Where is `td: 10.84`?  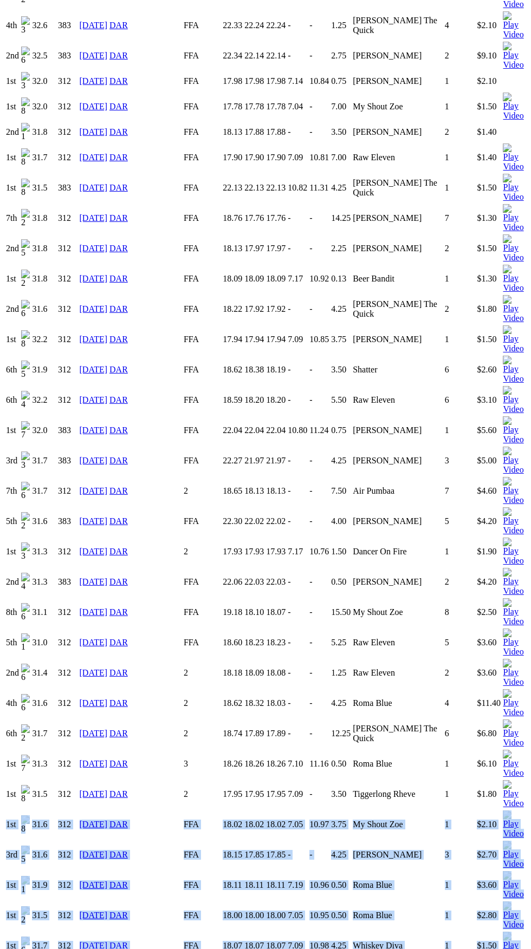
td: 10.84 is located at coordinates (319, 81).